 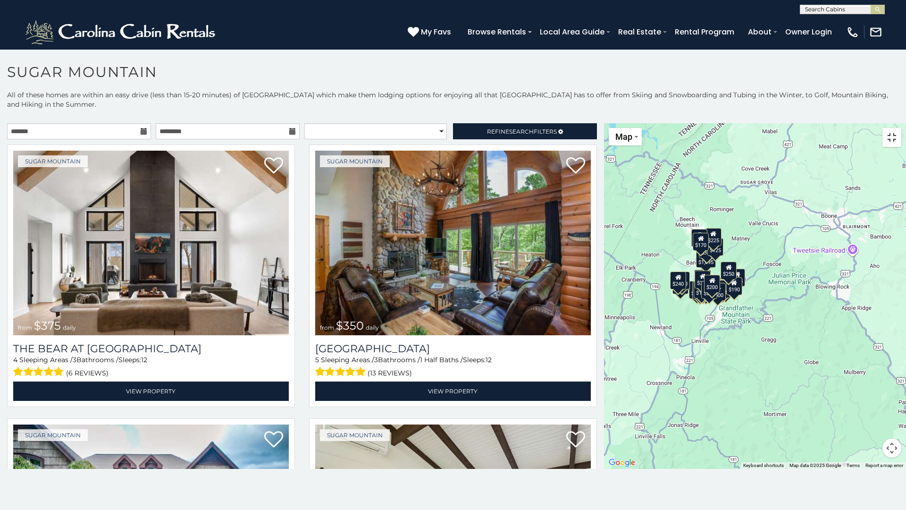 What do you see at coordinates (622, 462) in the screenshot?
I see `img: Google` at bounding box center [622, 462].